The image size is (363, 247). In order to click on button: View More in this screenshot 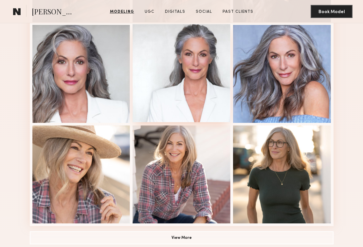, I will do `click(182, 238)`.